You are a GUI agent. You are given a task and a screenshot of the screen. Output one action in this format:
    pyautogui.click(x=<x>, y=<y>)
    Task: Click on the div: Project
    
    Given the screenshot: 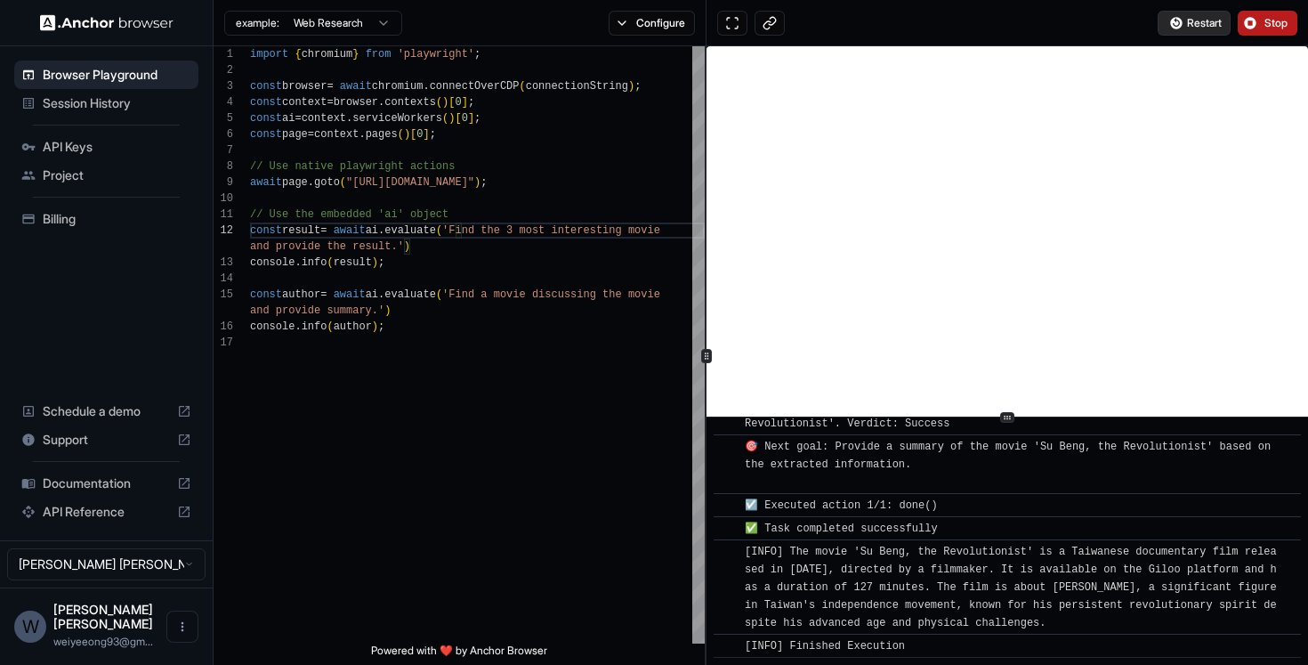 What is the action you would take?
    pyautogui.click(x=106, y=175)
    